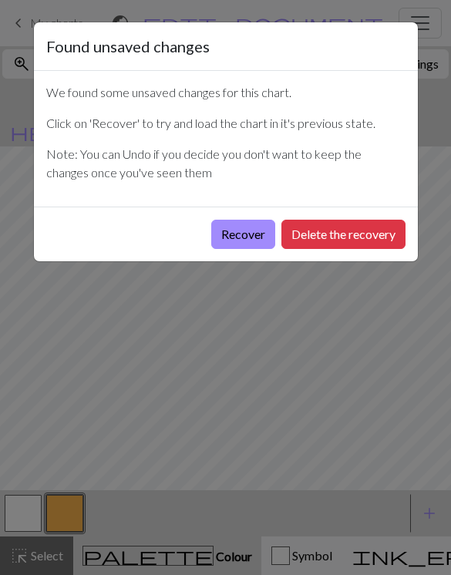 The height and width of the screenshot is (575, 451). What do you see at coordinates (226, 163) in the screenshot?
I see `p: Note: You can Undo if you decide you don't want to keep the changes once you've seen them` at bounding box center [226, 163].